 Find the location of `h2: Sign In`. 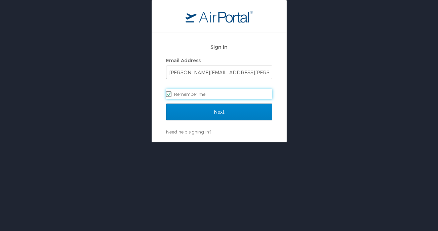

h2: Sign In is located at coordinates (219, 47).